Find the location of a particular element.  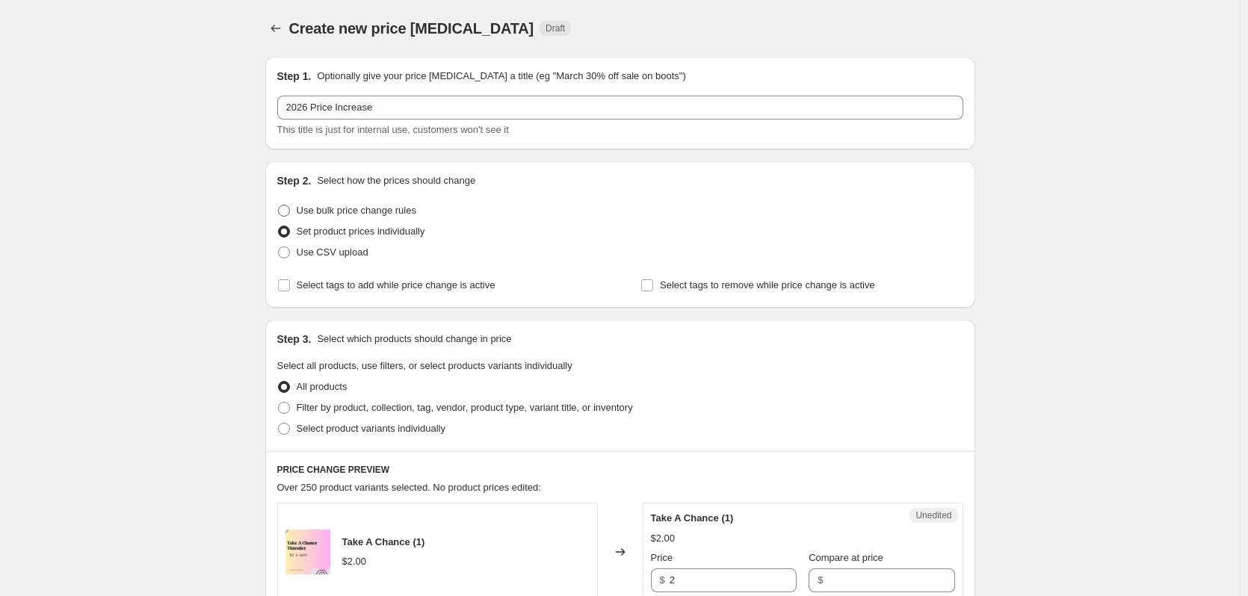

span: Select product variants individually is located at coordinates (371, 428).